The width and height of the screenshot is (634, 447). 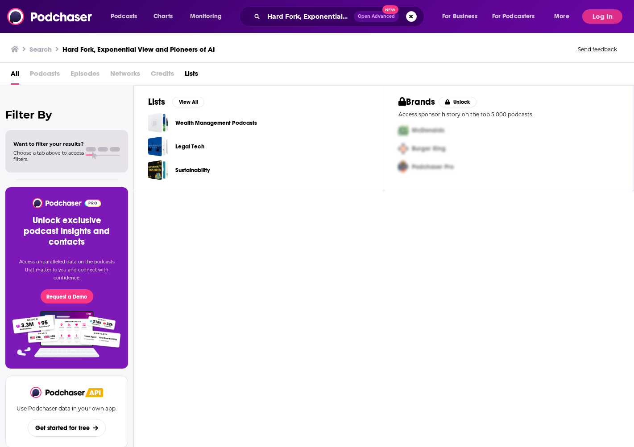 I want to click on img: Second Pro Logo, so click(x=403, y=149).